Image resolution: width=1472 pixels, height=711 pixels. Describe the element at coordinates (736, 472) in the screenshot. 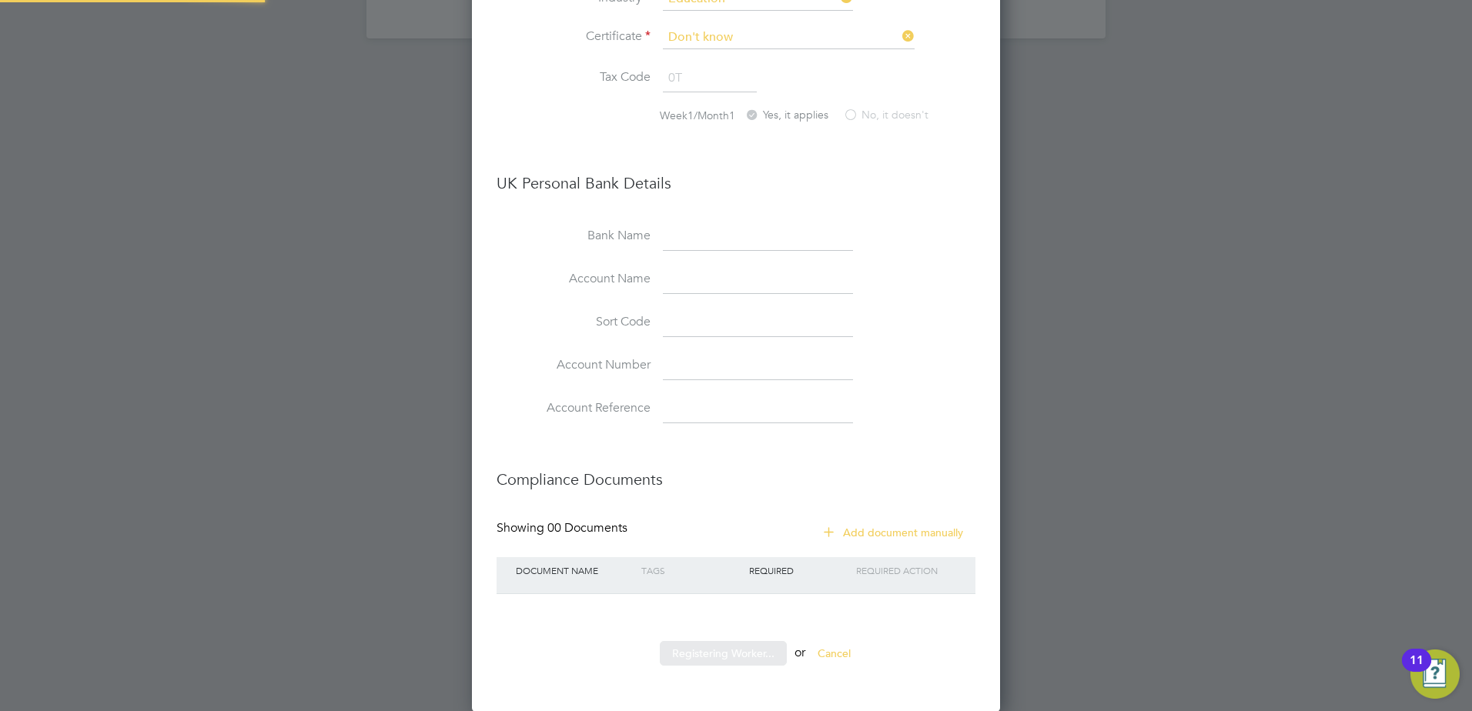

I see `h3: Compliance Documents` at that location.